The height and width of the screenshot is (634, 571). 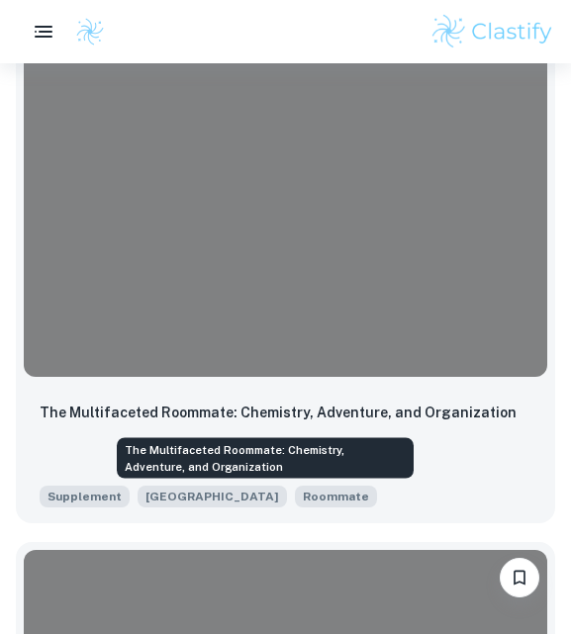 I want to click on p: The Multifaceted Roommate: Chemistry, Adventure, and Organization, so click(x=278, y=413).